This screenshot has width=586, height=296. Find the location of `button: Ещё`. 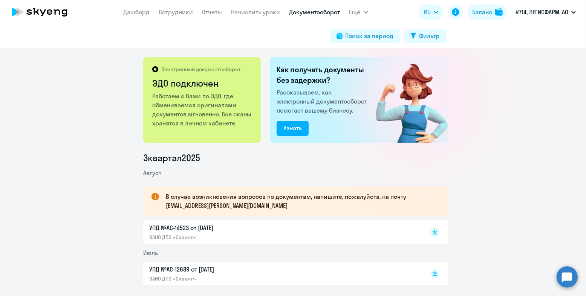

button: Ещё is located at coordinates (359, 12).